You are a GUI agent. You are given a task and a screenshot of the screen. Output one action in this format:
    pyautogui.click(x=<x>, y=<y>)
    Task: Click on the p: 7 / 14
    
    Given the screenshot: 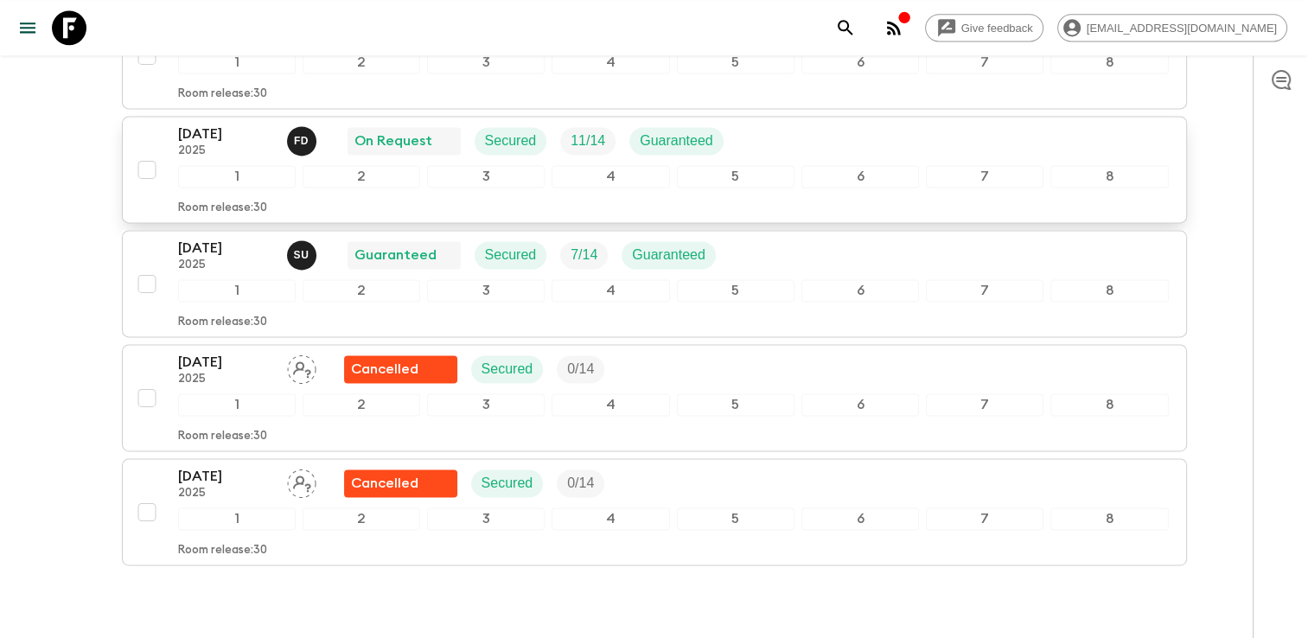 What is the action you would take?
    pyautogui.click(x=584, y=255)
    